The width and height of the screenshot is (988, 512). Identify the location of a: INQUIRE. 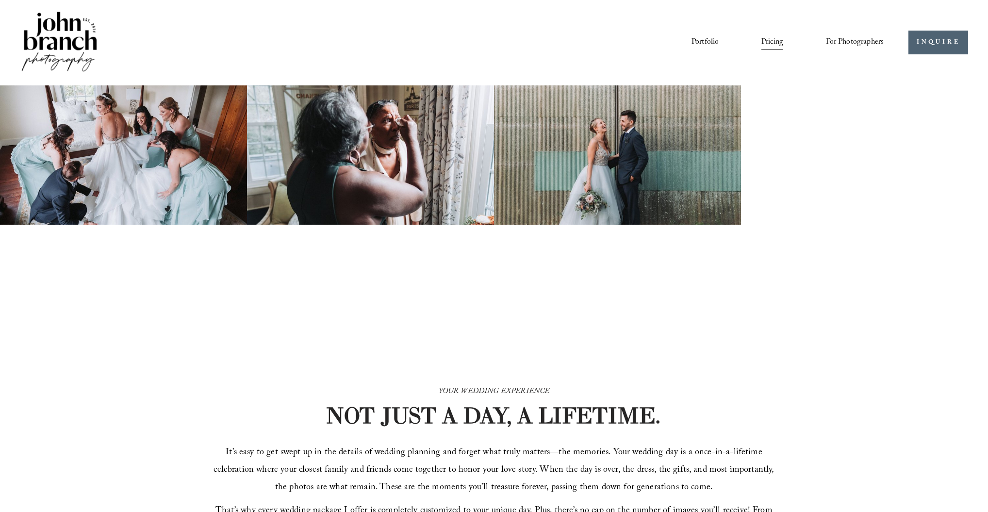
(938, 42).